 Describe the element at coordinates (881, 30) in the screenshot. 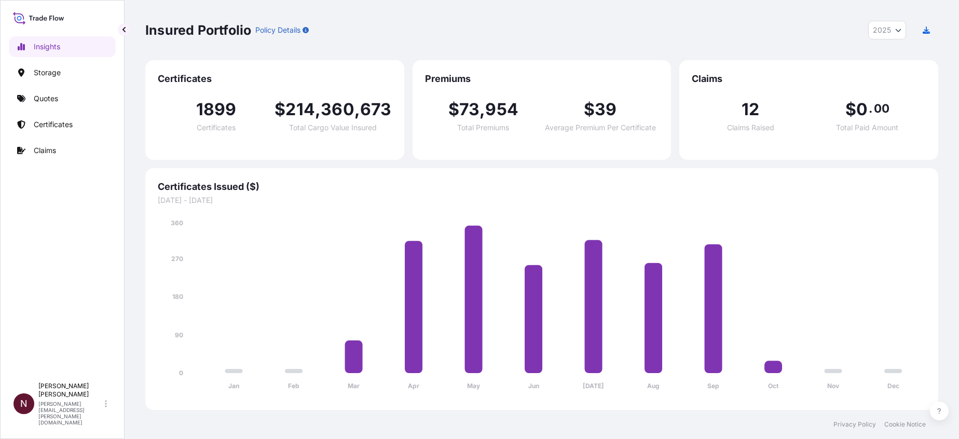

I see `span: 2025` at that location.